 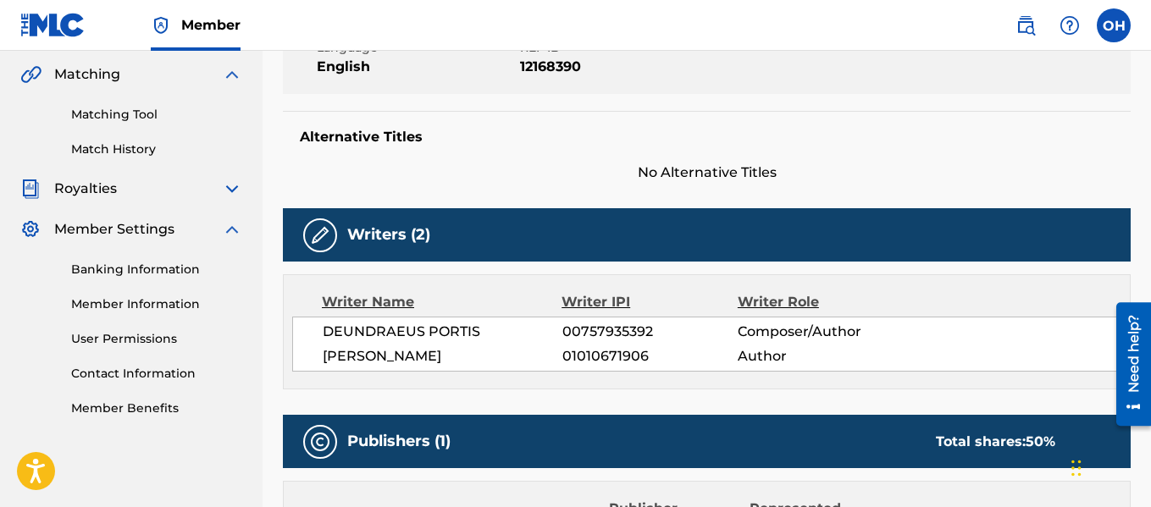 I want to click on a: Match History, so click(x=157, y=149).